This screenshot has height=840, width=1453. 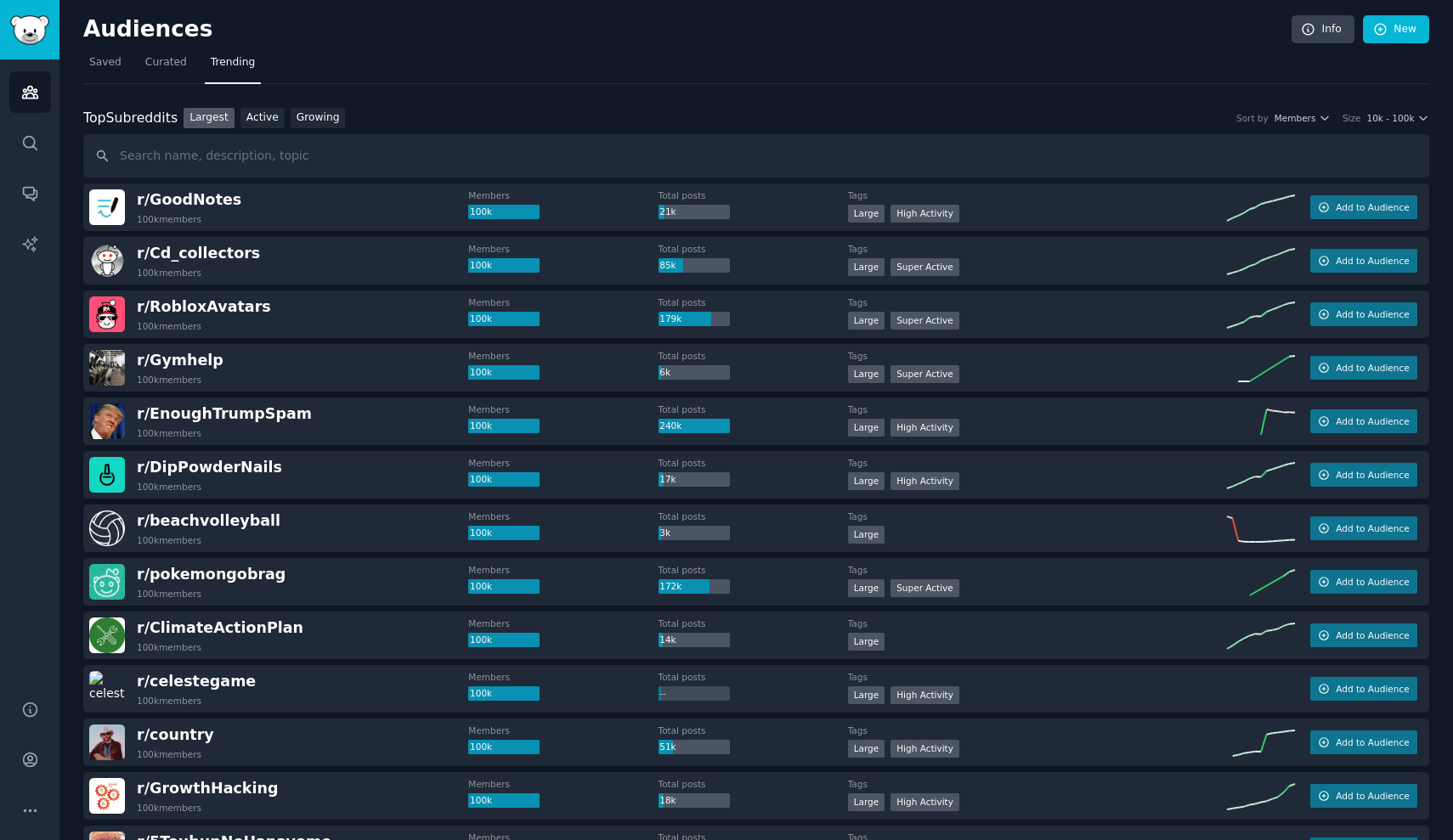 What do you see at coordinates (211, 574) in the screenshot?
I see `span: r/ pokemongobrag` at bounding box center [211, 574].